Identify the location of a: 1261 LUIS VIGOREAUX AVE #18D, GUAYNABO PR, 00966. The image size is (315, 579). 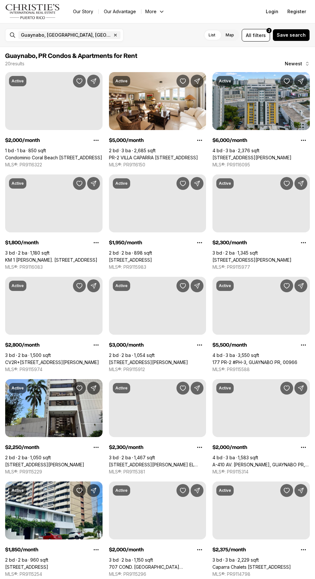
(149, 362).